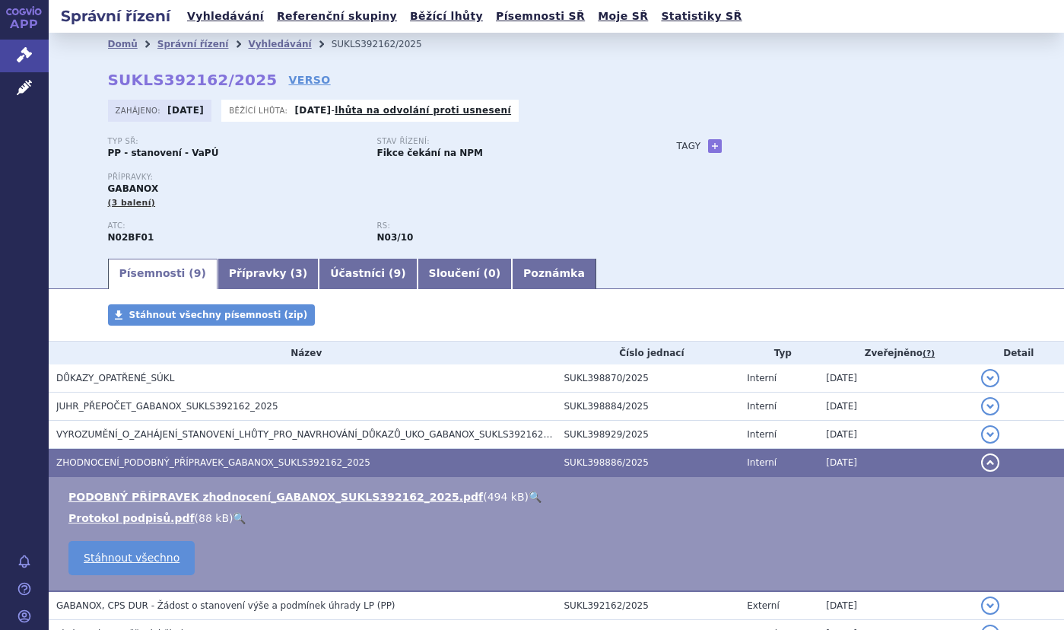  Describe the element at coordinates (211, 315) in the screenshot. I see `a: Stáhnout všechny písemnosti (zip)` at that location.